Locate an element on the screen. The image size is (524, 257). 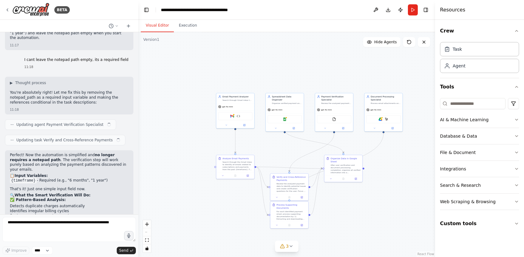
div: Integrations is located at coordinates (453, 169).